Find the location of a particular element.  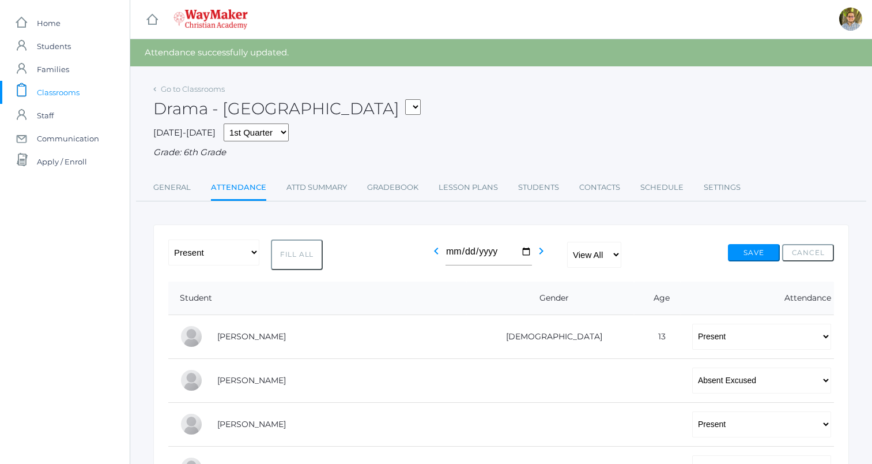

a: Go to Classrooms is located at coordinates (193, 89).